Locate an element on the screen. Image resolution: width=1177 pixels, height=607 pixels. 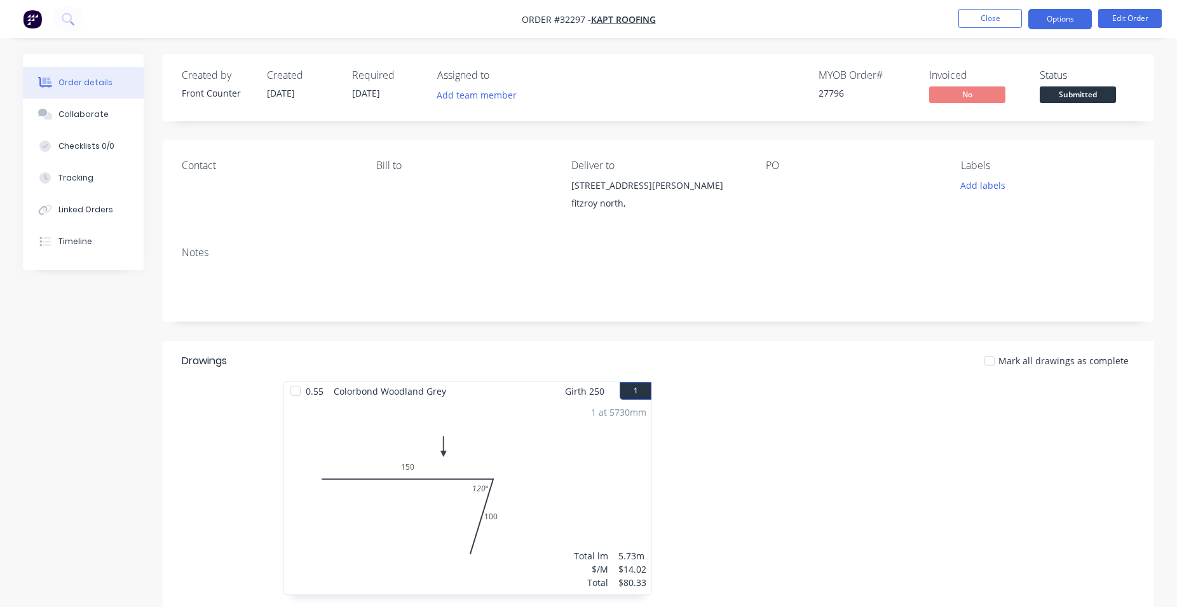
button: Linked Orders is located at coordinates (83, 210).